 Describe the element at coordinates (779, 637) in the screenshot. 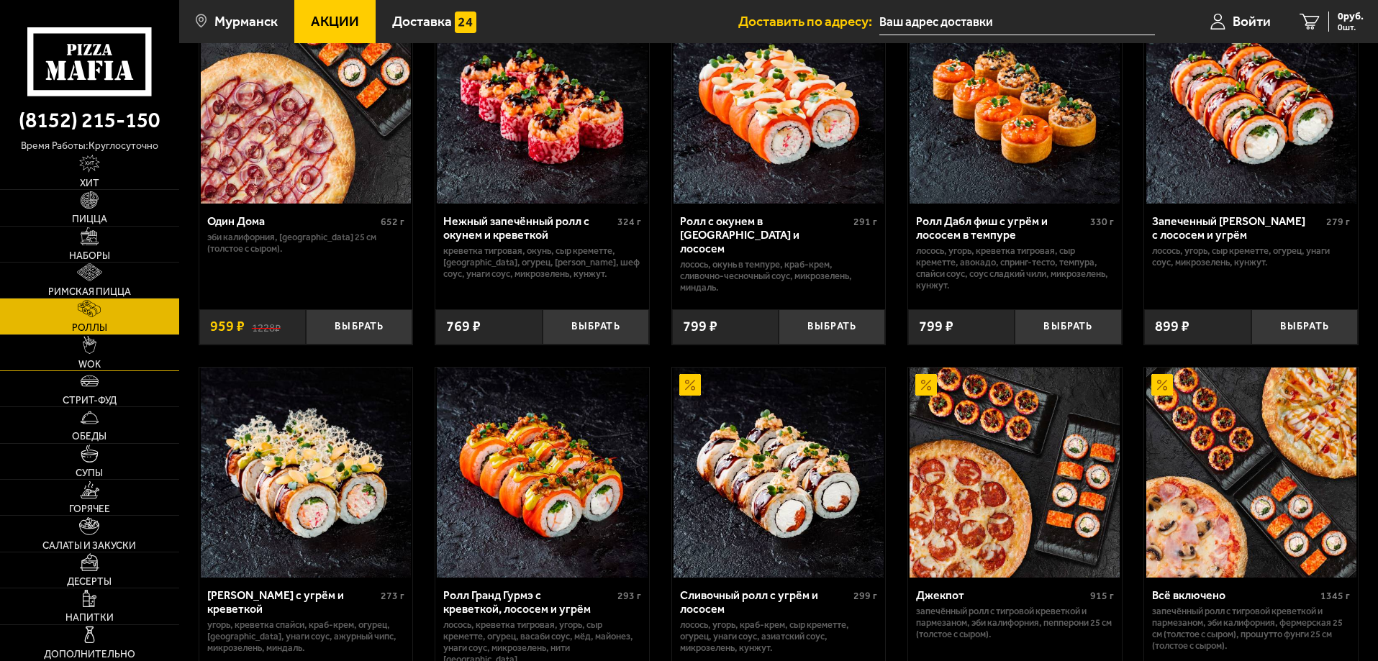

I see `p: лосось, угорь, краб-крем, Сыр креметте, огурец, унаги соус, азиатский соус, микрозелень, кунжут.` at that location.